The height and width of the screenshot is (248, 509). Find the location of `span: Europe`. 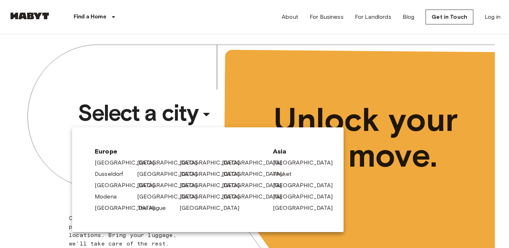

span: Europe is located at coordinates (178, 151).